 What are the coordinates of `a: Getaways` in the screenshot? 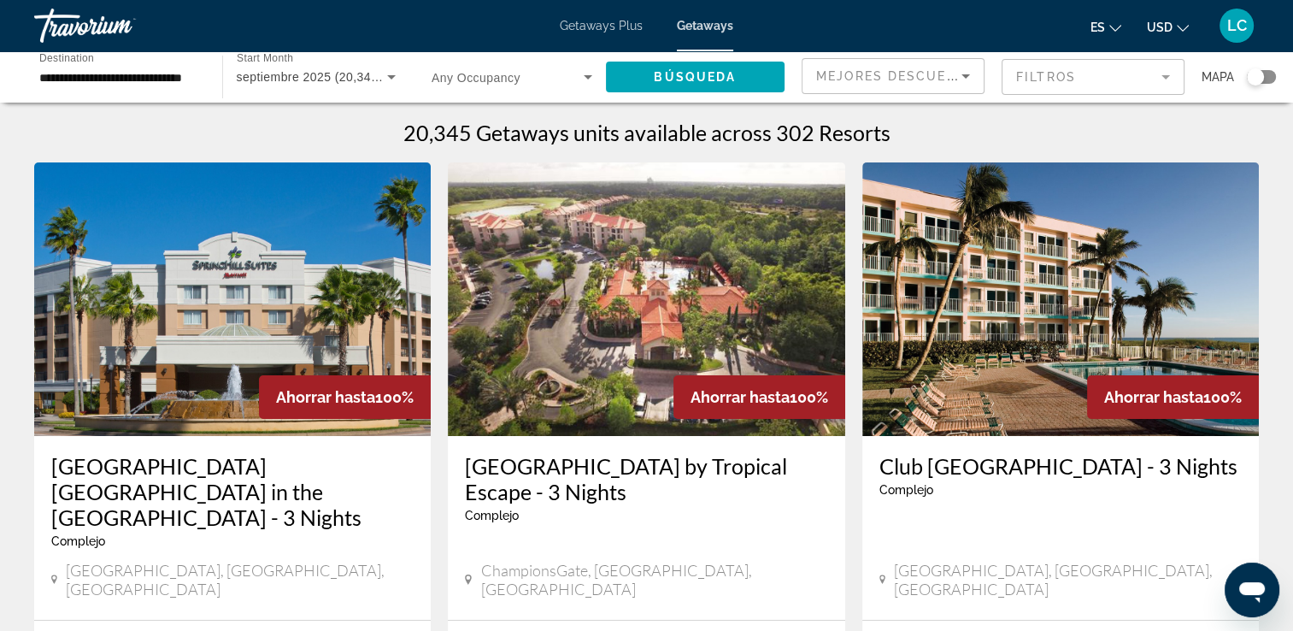 It's located at (705, 26).